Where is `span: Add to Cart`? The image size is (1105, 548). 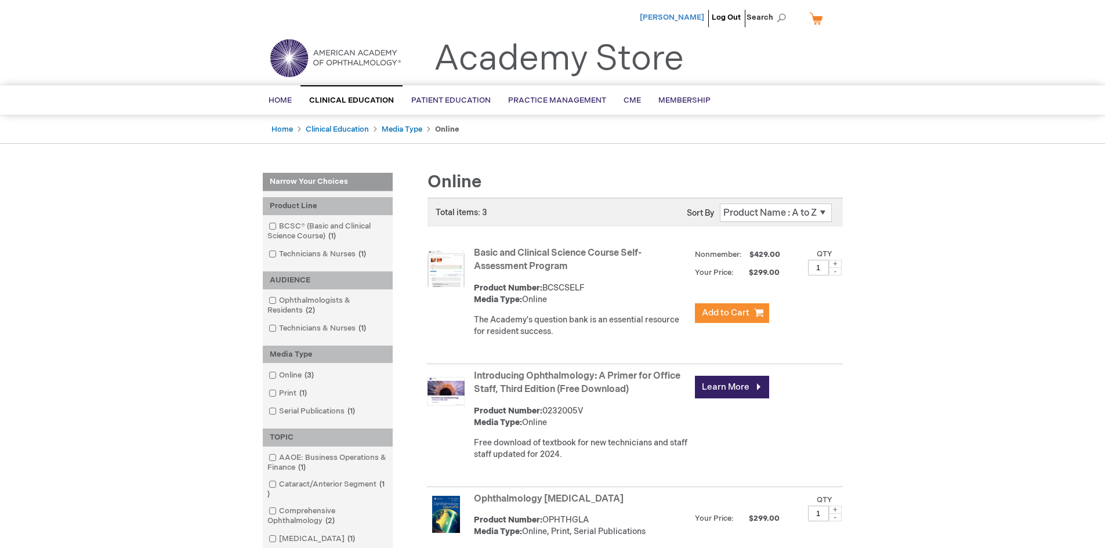
span: Add to Cart is located at coordinates (726, 313).